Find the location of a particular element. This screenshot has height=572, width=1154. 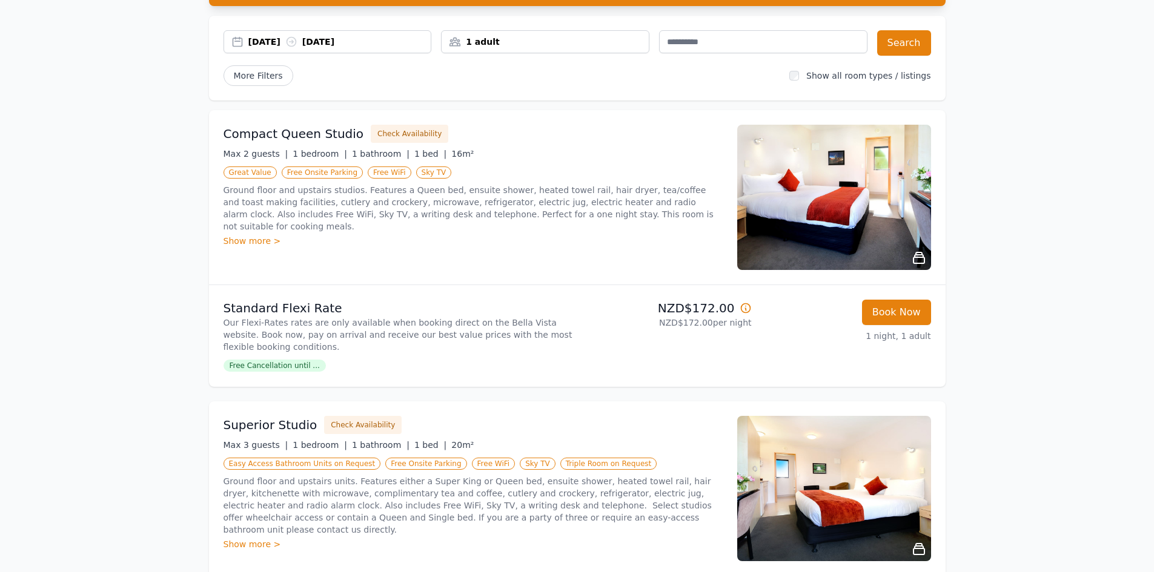

p: Ground floor and upstairs units. Features either a Super King or Queen bed, ensuite shower, heate... is located at coordinates (473, 506).